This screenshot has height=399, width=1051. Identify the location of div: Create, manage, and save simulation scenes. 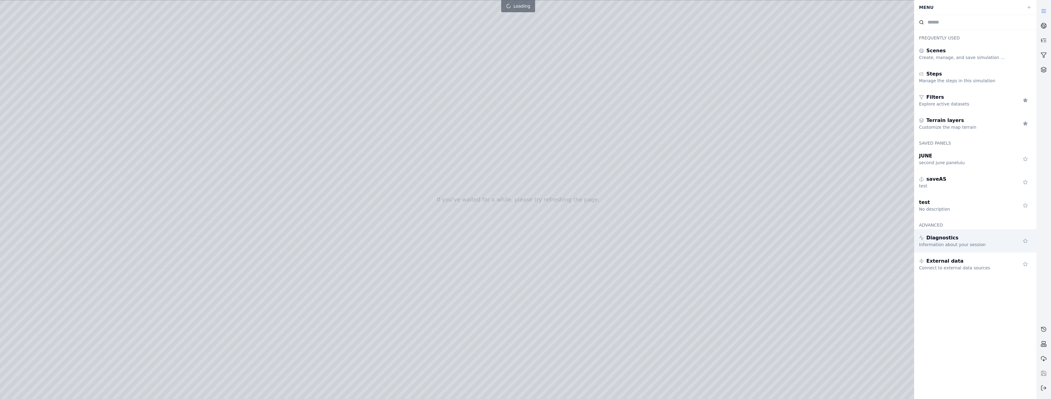
(963, 57).